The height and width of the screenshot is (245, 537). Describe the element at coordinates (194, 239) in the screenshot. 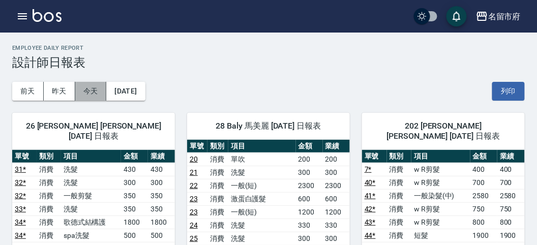

I see `a: 25` at that location.